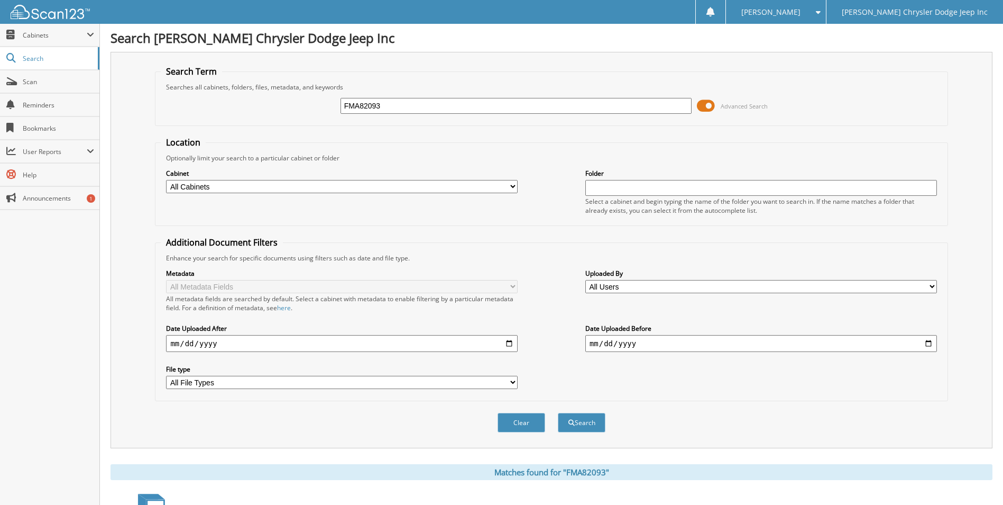 The width and height of the screenshot is (1003, 505). Describe the element at coordinates (551, 87) in the screenshot. I see `div: Searches all cabinets, folders, files, metadata, and keywords` at that location.